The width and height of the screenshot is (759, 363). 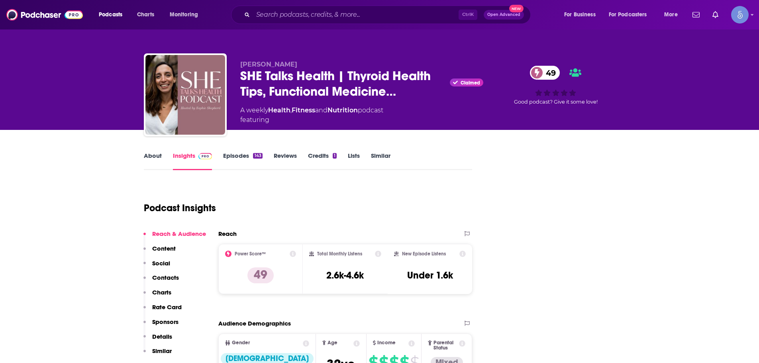 What do you see at coordinates (311, 115) in the screenshot?
I see `div: A weekly podcast` at bounding box center [311, 115].